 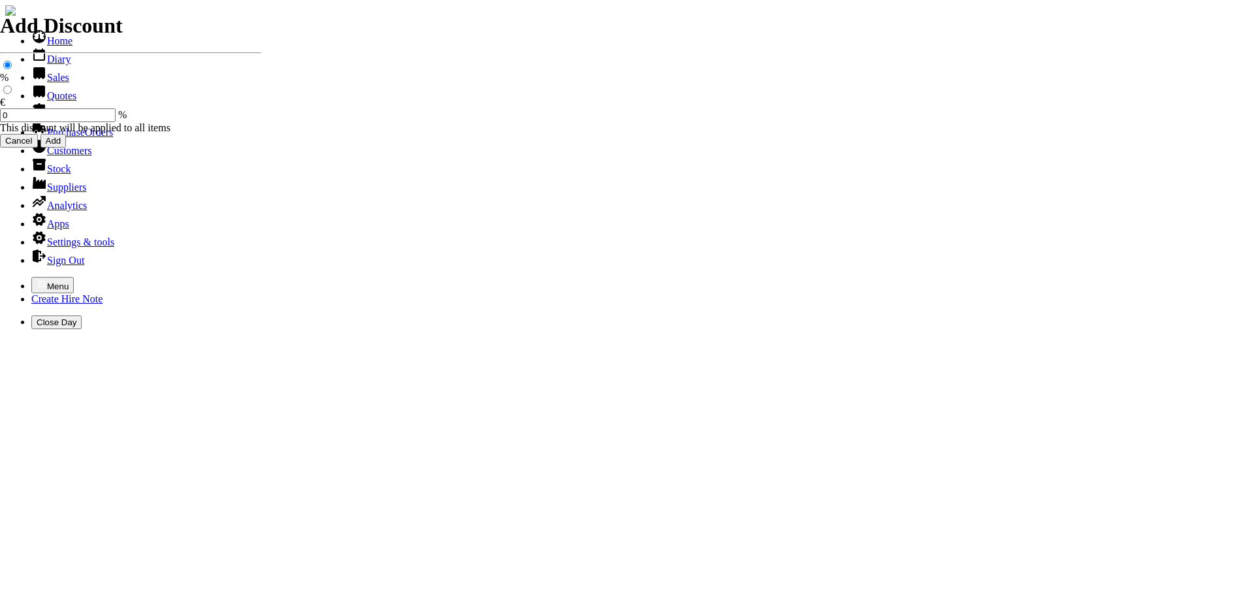 I want to click on a: Suppliers, so click(x=59, y=187).